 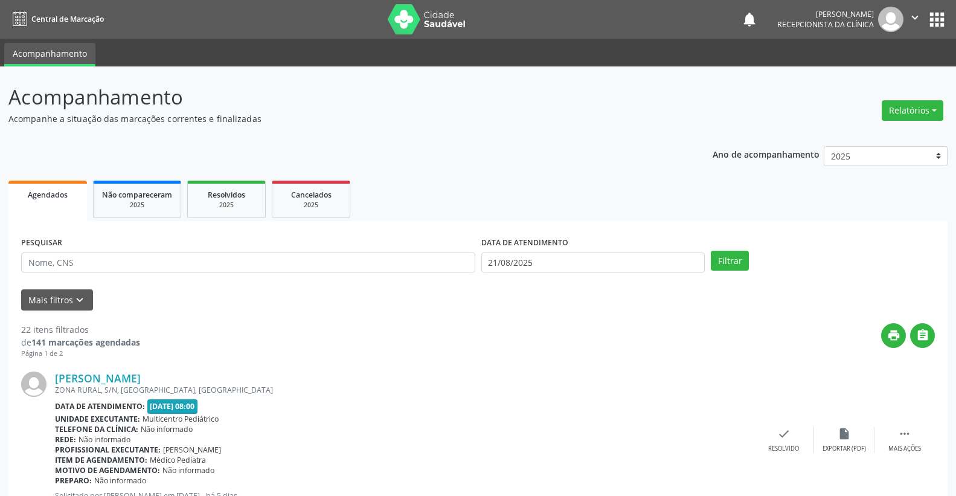 What do you see at coordinates (937, 19) in the screenshot?
I see `button: apps` at bounding box center [937, 19].